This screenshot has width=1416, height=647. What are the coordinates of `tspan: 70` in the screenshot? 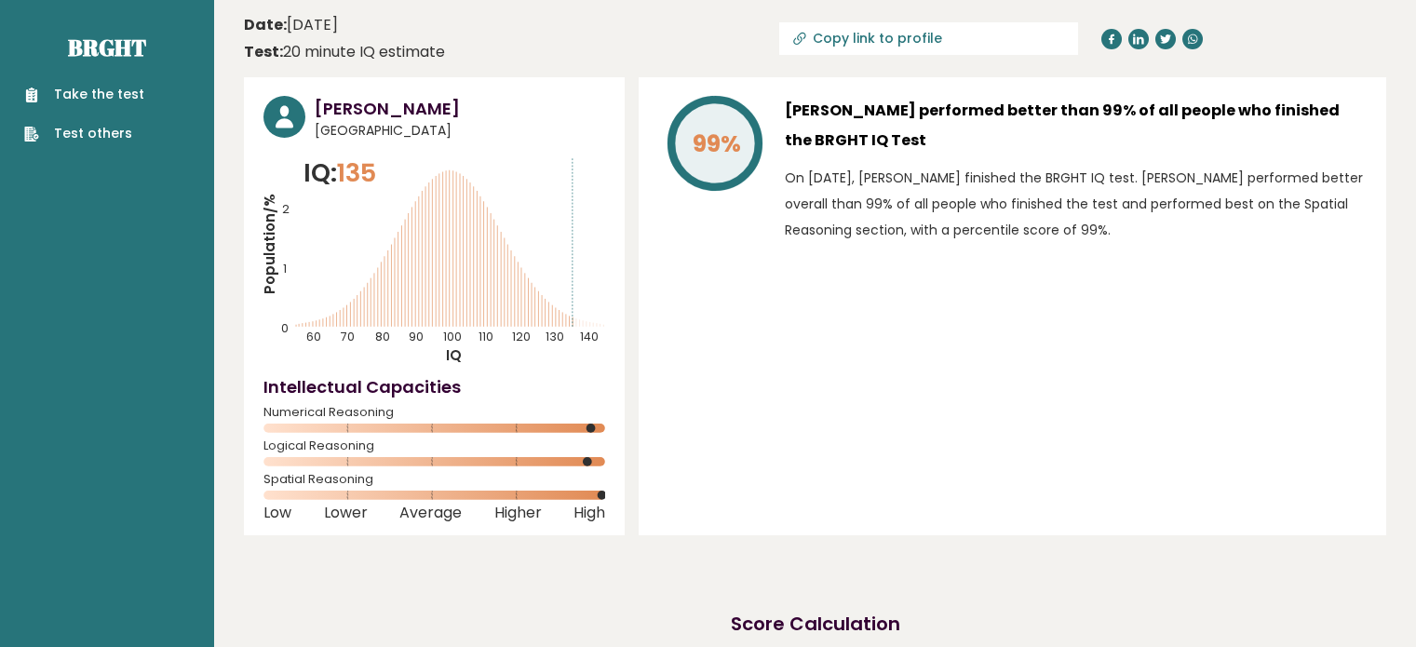 It's located at (347, 336).